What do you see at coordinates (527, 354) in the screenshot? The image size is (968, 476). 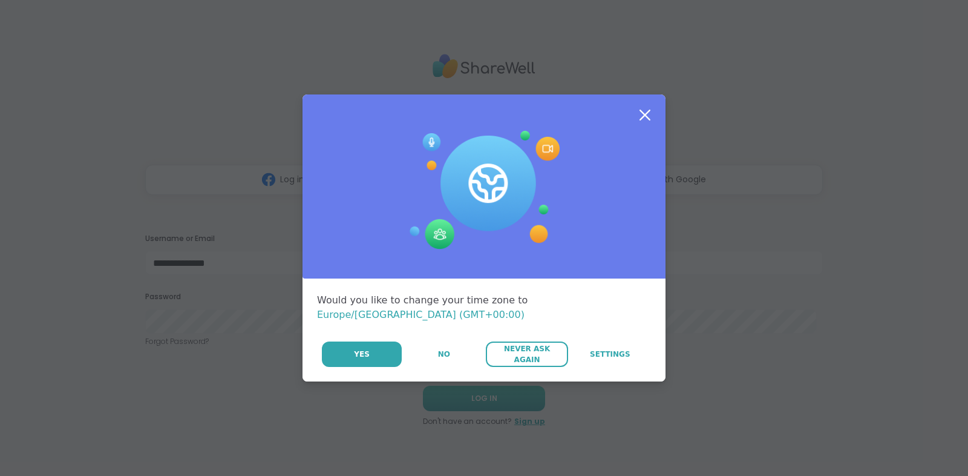 I see `button: Never Ask Again` at bounding box center [527, 354].